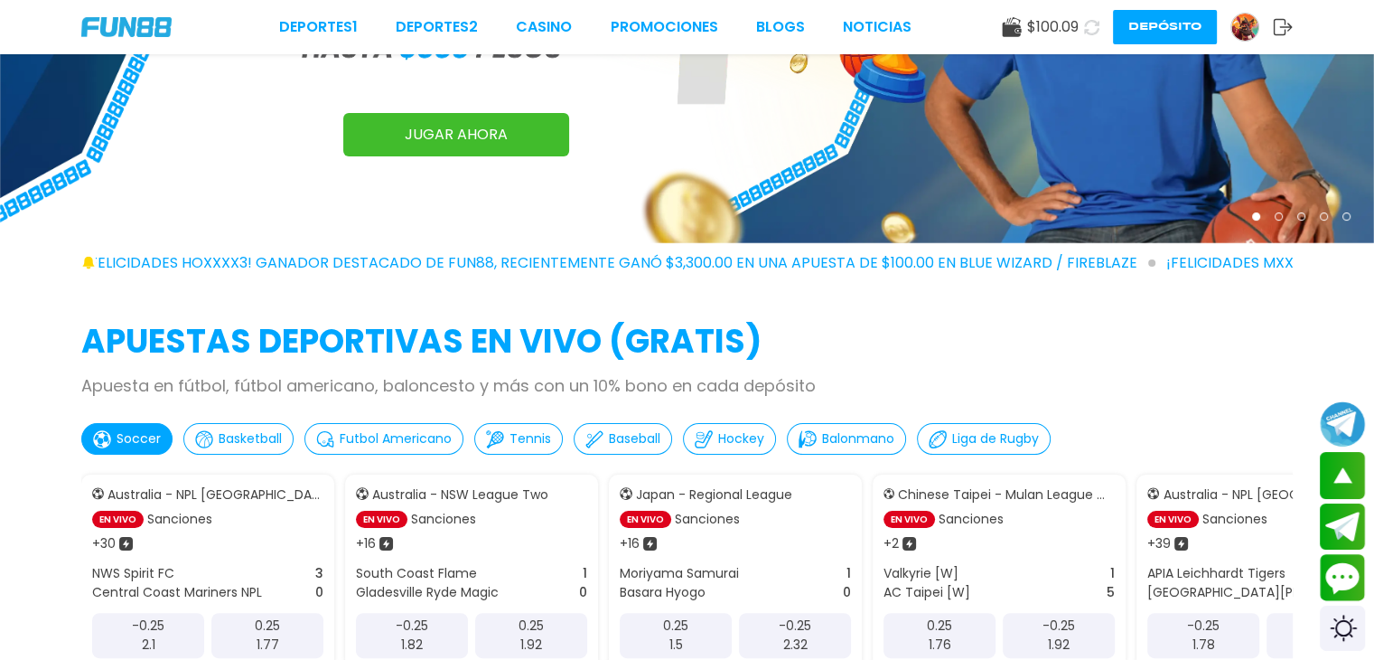 This screenshot has height=660, width=1374. What do you see at coordinates (1053, 27) in the screenshot?
I see `span: $ 100.09` at bounding box center [1053, 27].